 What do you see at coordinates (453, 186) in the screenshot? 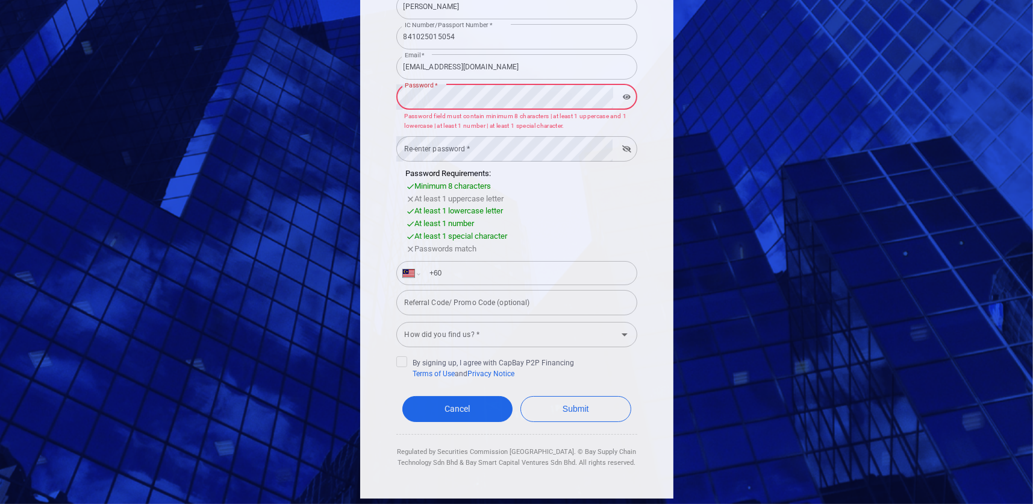
I see `span: Minimum 8 characters` at bounding box center [453, 186].